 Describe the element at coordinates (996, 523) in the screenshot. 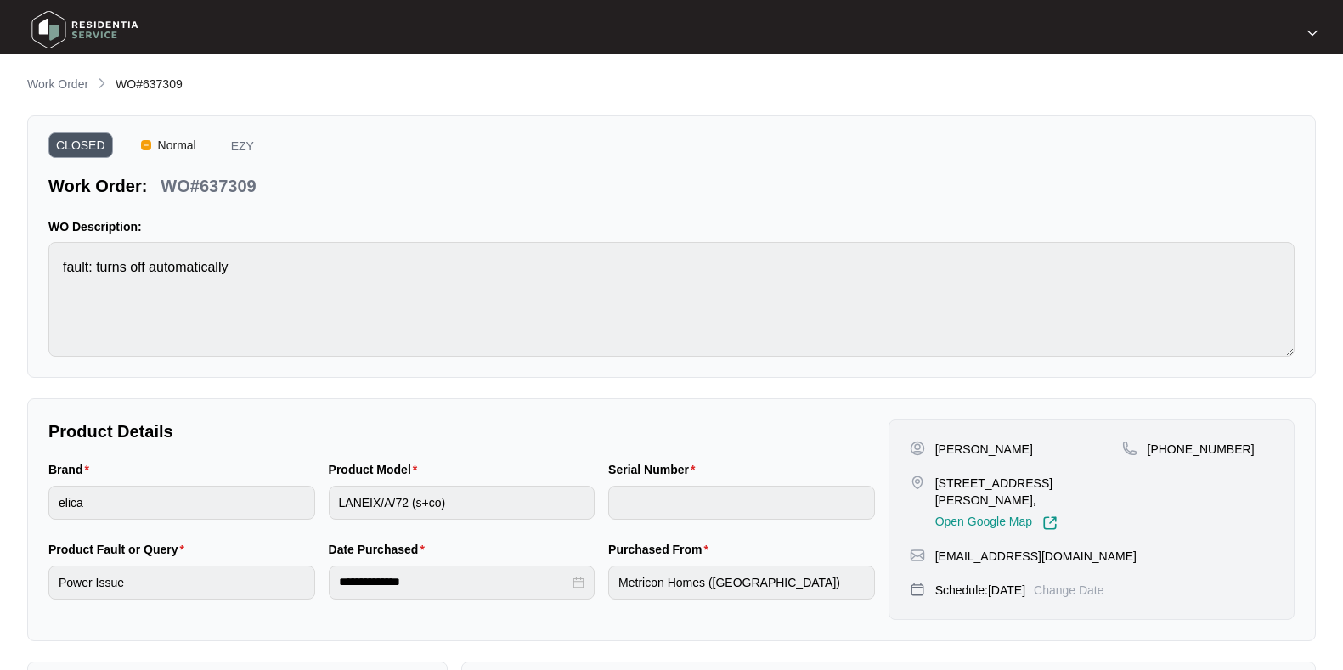

I see `a: Open Google Map` at that location.